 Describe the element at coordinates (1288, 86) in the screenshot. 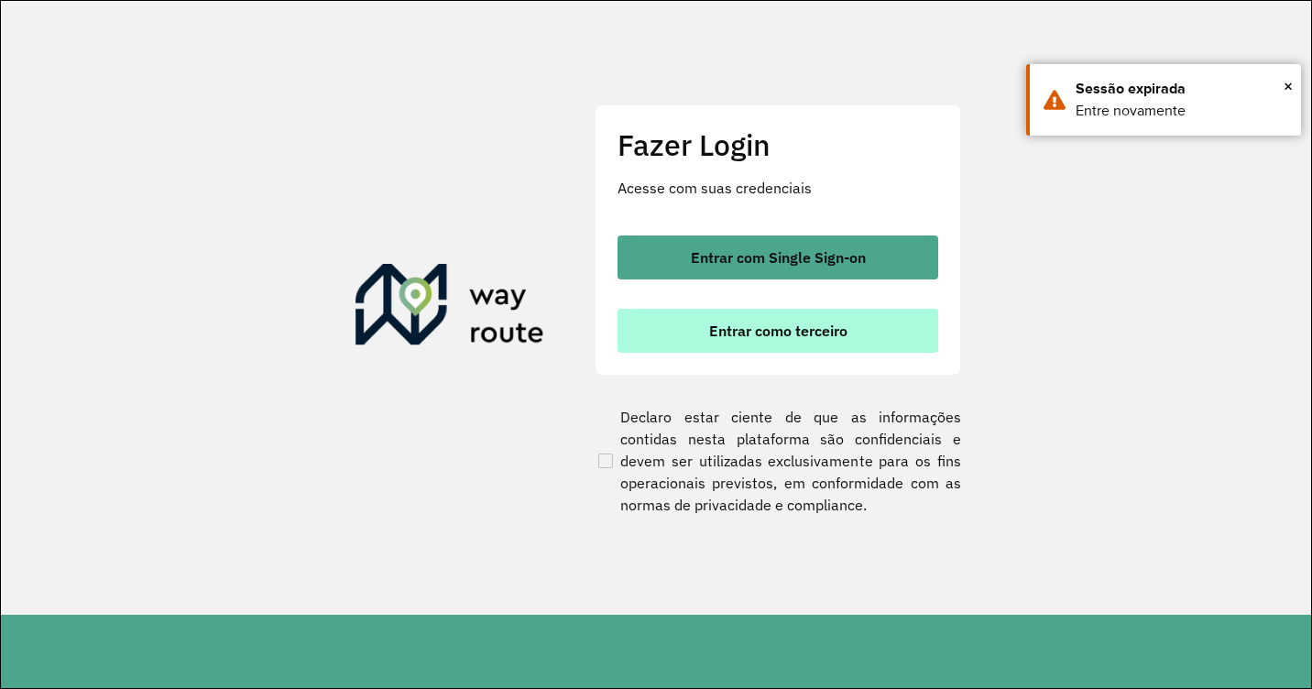

I see `button: Close` at that location.